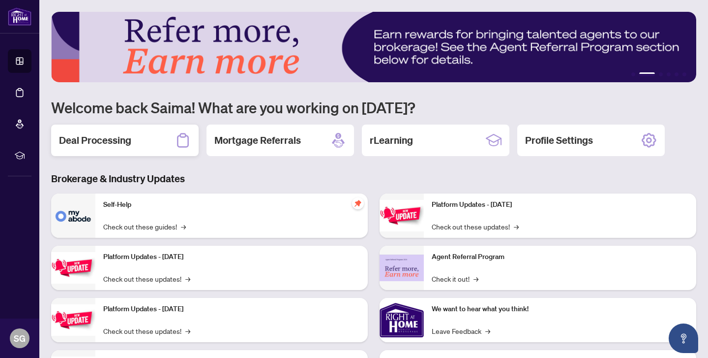  I want to click on h3: Brokerage & Industry Updates, so click(374, 179).